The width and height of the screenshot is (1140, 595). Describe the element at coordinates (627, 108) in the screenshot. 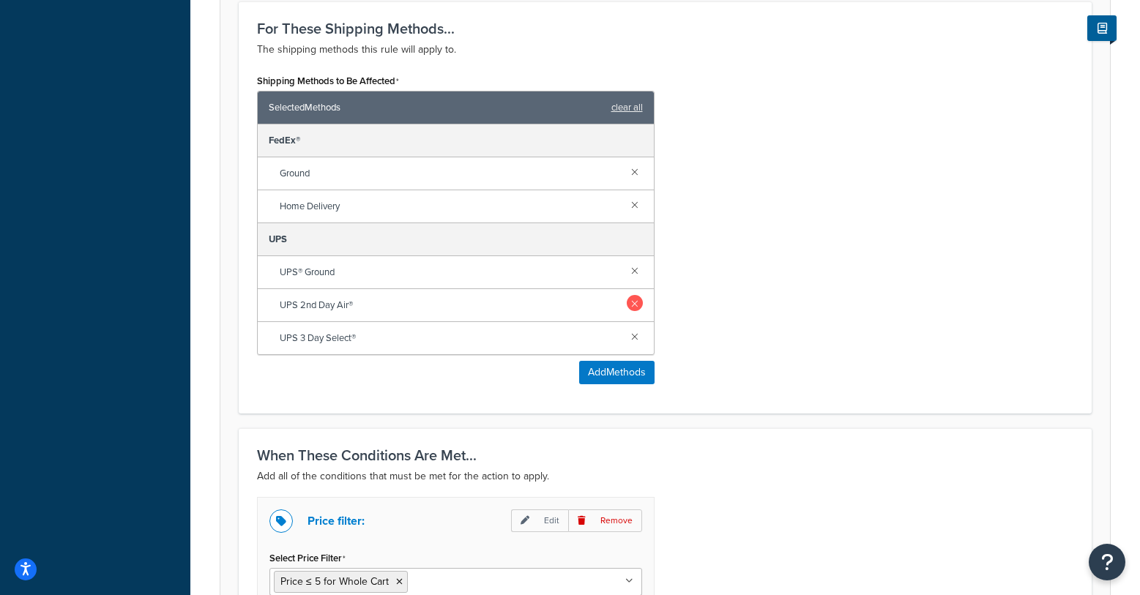

I see `a: clear all` at that location.